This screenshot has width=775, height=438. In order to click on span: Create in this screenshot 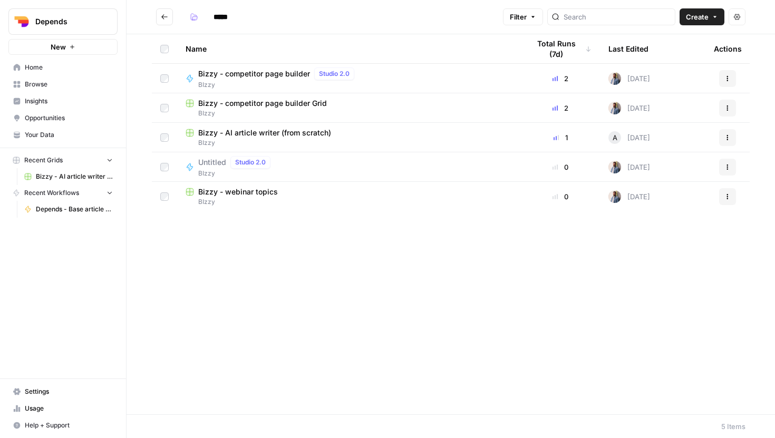, I will do `click(697, 17)`.